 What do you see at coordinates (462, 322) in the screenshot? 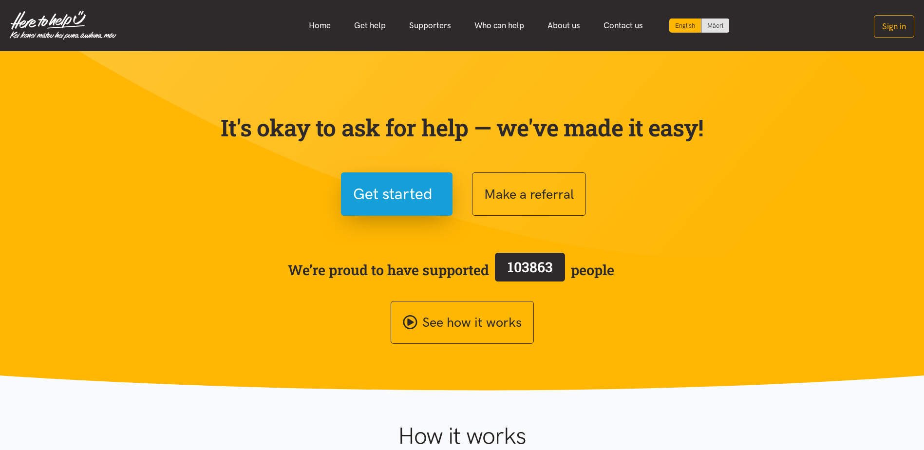
I see `a: See how it works` at bounding box center [462, 322].